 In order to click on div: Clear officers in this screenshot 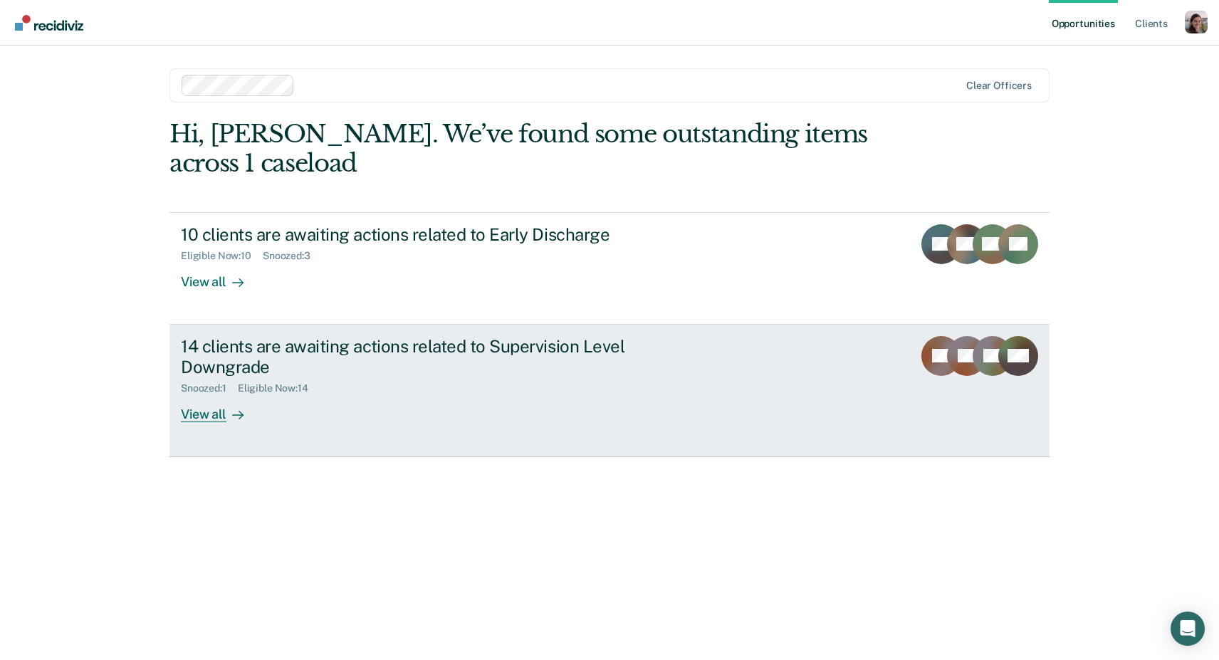, I will do `click(999, 85)`.